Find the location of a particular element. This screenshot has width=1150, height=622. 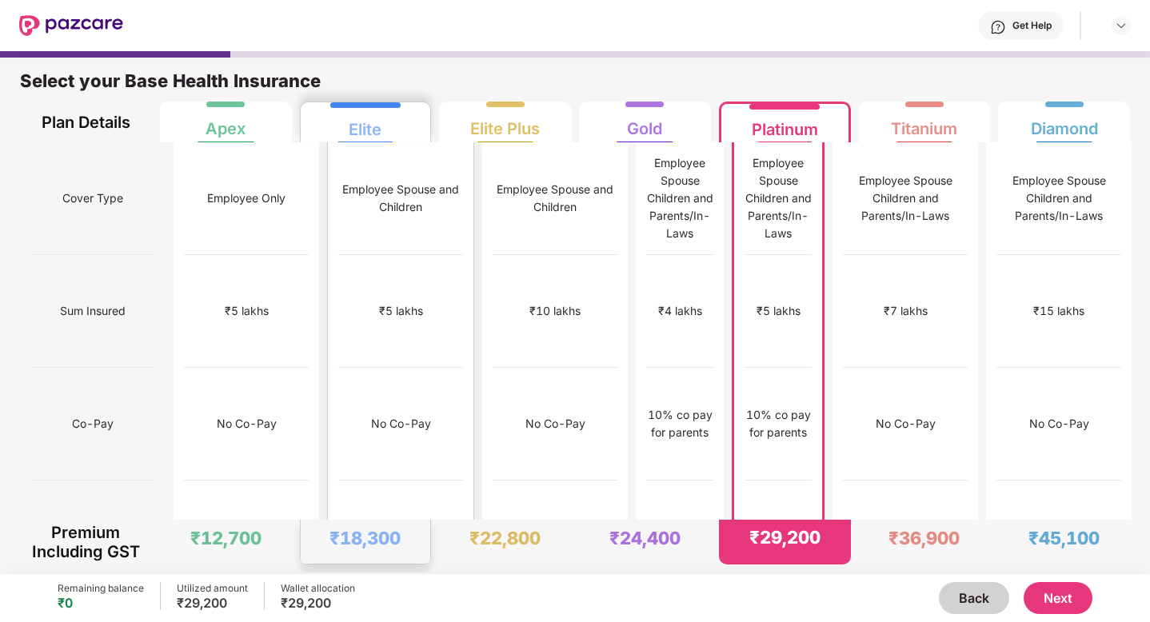

div: ₹18,300 is located at coordinates (365, 538).